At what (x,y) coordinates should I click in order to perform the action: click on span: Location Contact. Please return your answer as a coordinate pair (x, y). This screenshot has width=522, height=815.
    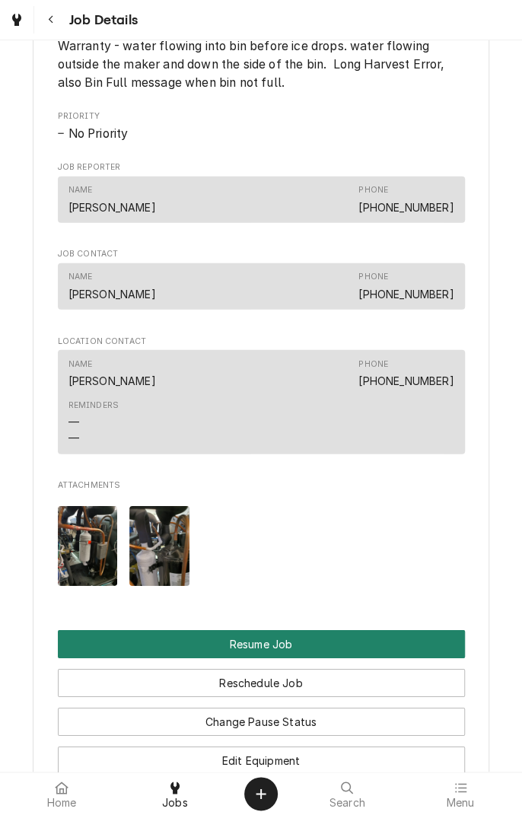
    Looking at the image, I should click on (261, 341).